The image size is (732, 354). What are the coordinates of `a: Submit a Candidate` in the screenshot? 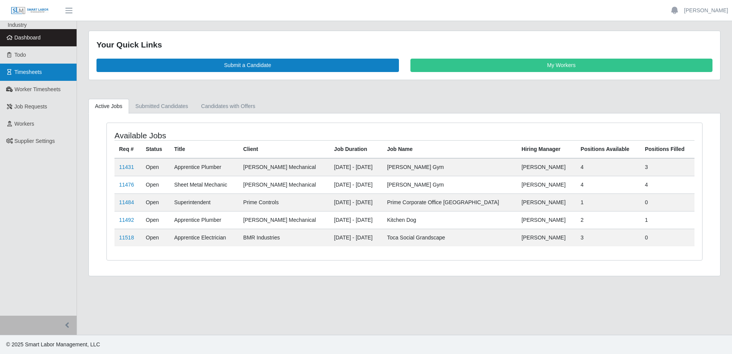 It's located at (248, 65).